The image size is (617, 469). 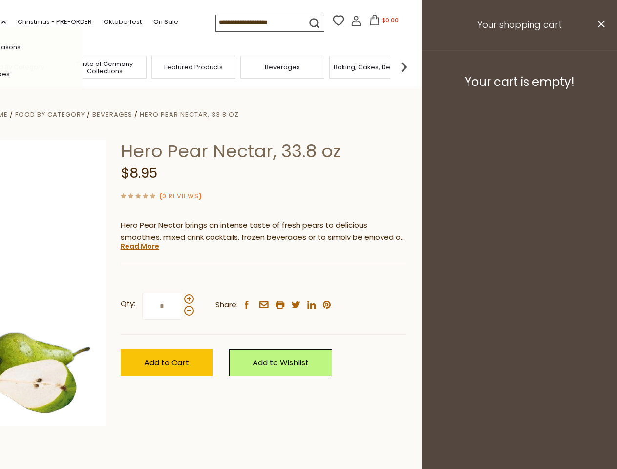 I want to click on span: Food By Category, so click(x=50, y=114).